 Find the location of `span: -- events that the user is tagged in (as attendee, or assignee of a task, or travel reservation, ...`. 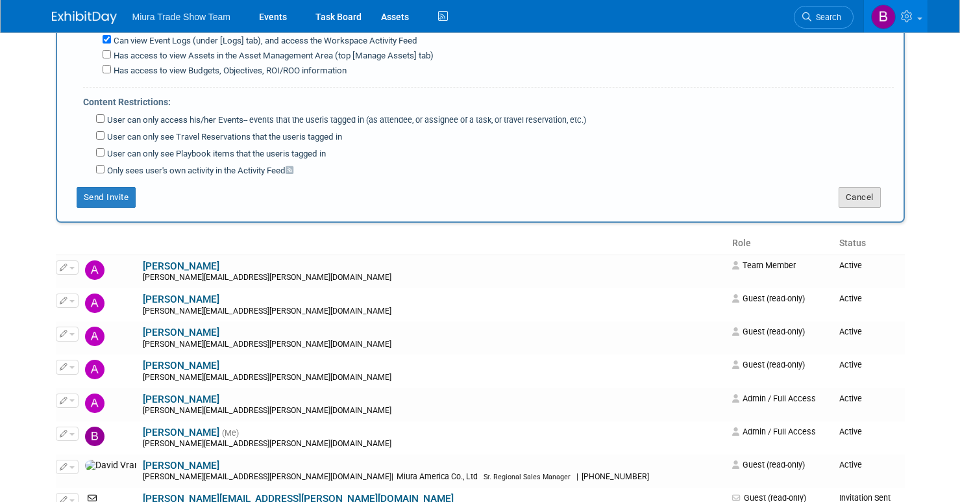

span: -- events that the user is tagged in (as attendee, or assignee of a task, or travel reservation, ... is located at coordinates (415, 119).